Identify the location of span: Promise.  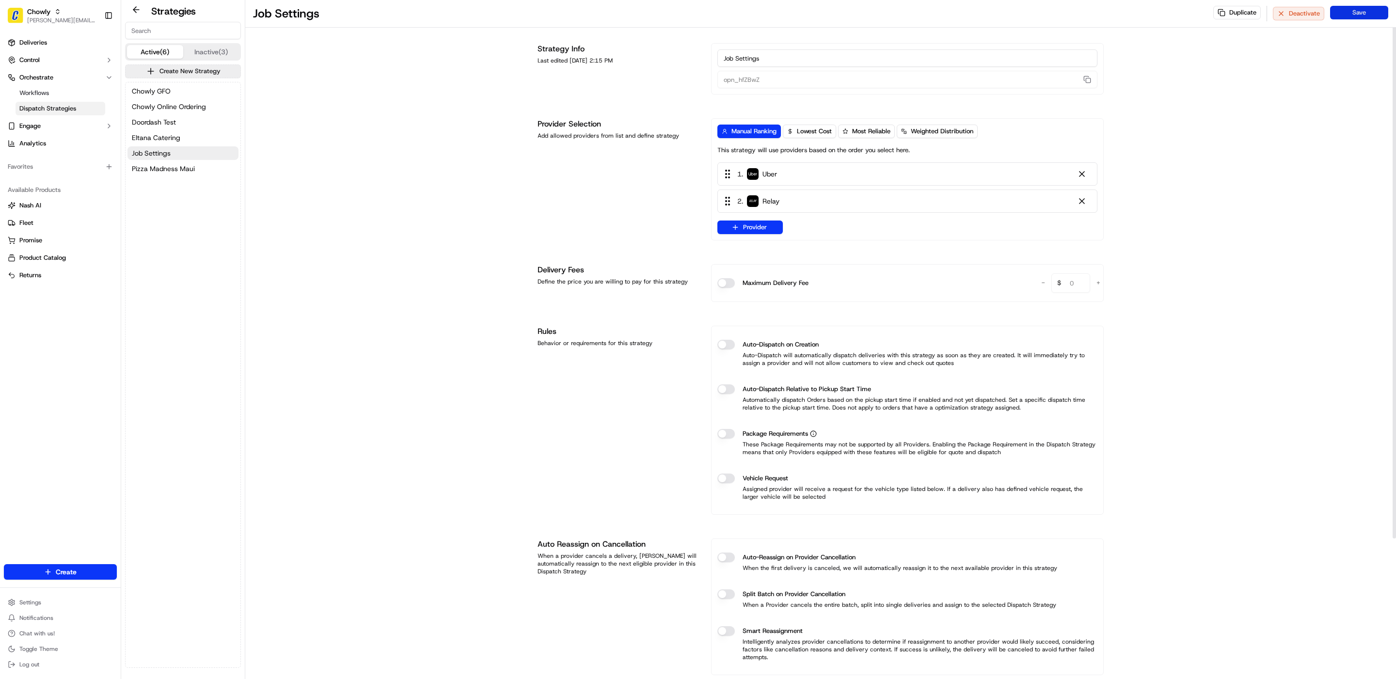
(31, 240).